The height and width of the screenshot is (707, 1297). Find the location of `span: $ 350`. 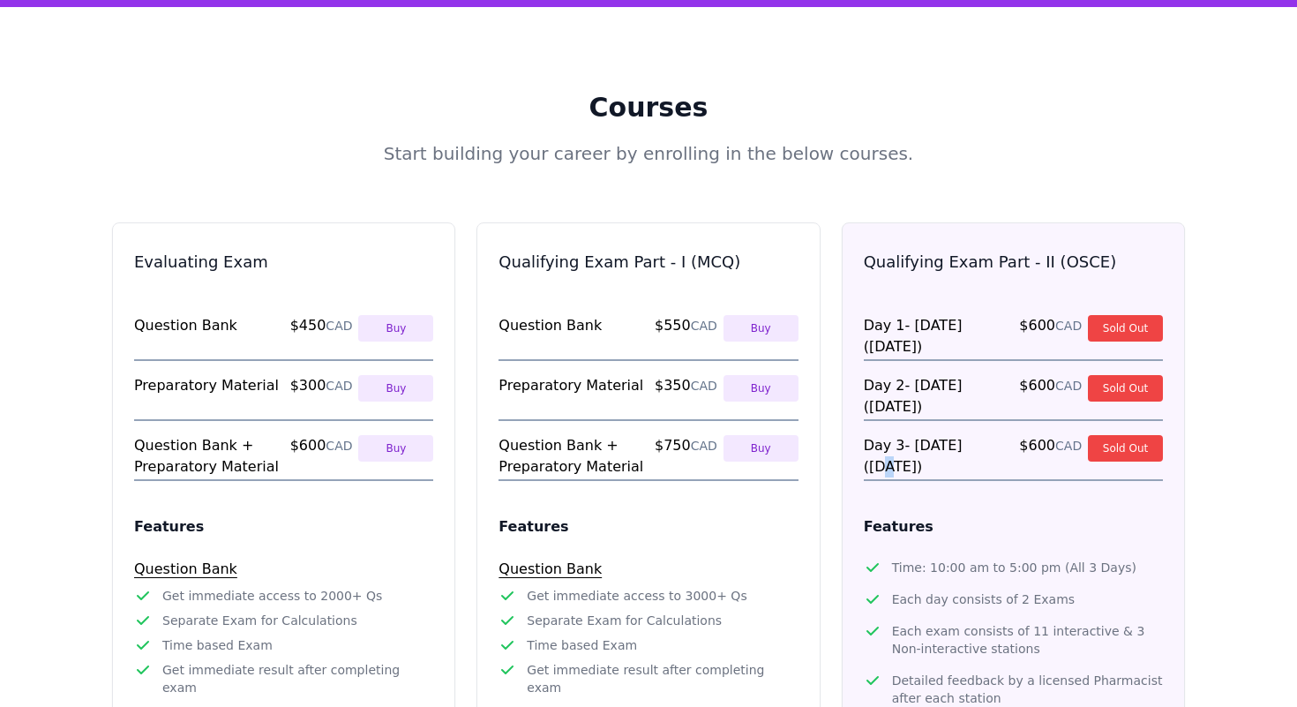

span: $ 350 is located at coordinates (686, 397).